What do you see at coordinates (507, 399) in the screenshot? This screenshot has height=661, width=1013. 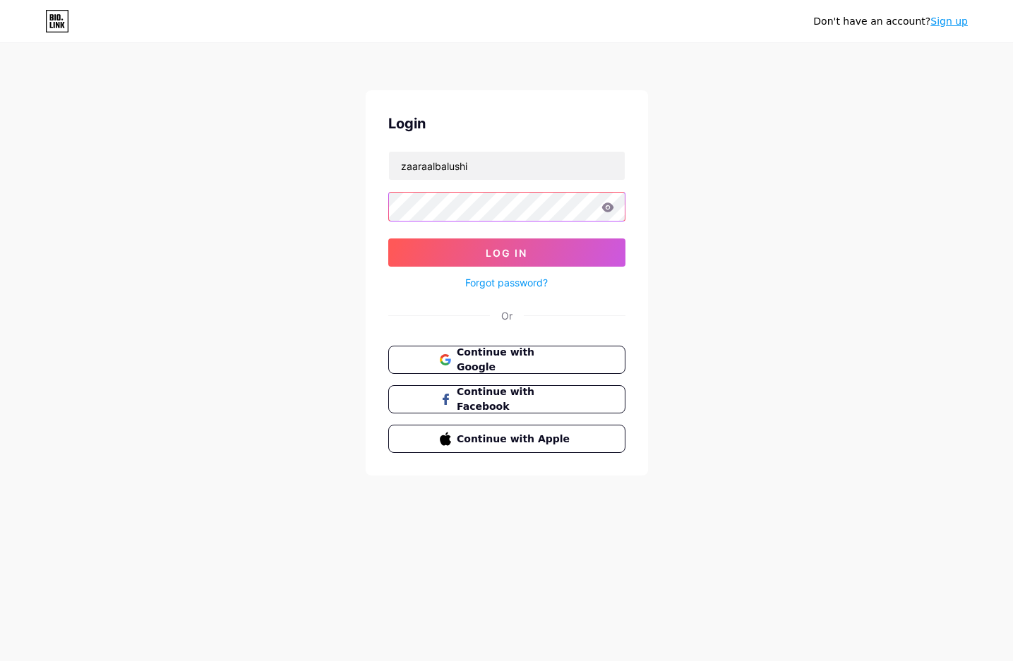 I see `a: Continue with Facebook` at bounding box center [507, 399].